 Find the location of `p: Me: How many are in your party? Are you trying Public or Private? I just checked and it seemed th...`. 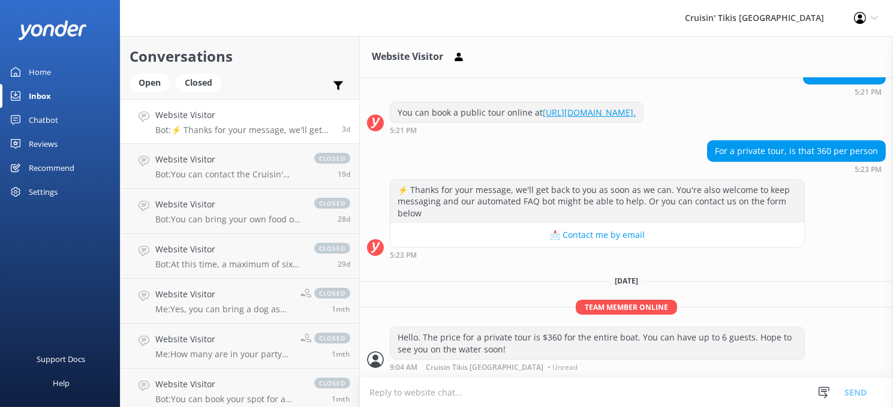

p: Me: How many are in your party? Are you trying Public or Private? I just checked and it seemed th... is located at coordinates (223, 354).